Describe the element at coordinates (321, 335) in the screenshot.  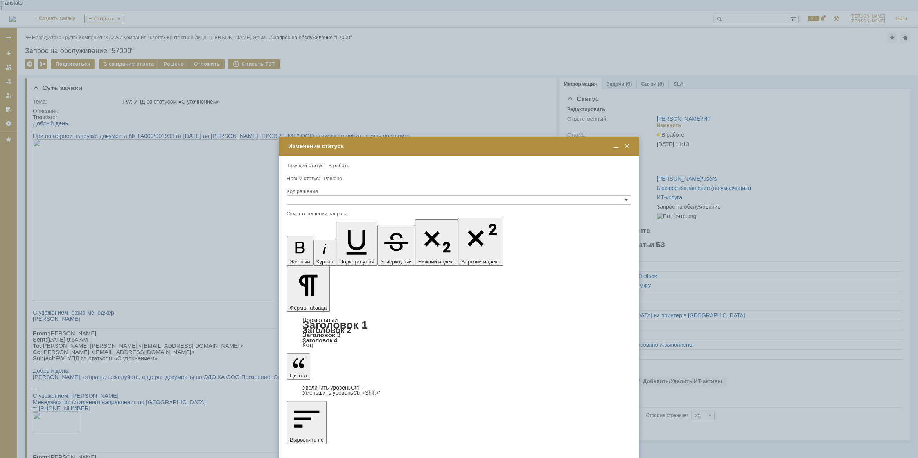
I see `a: Заголовок 3` at that location.